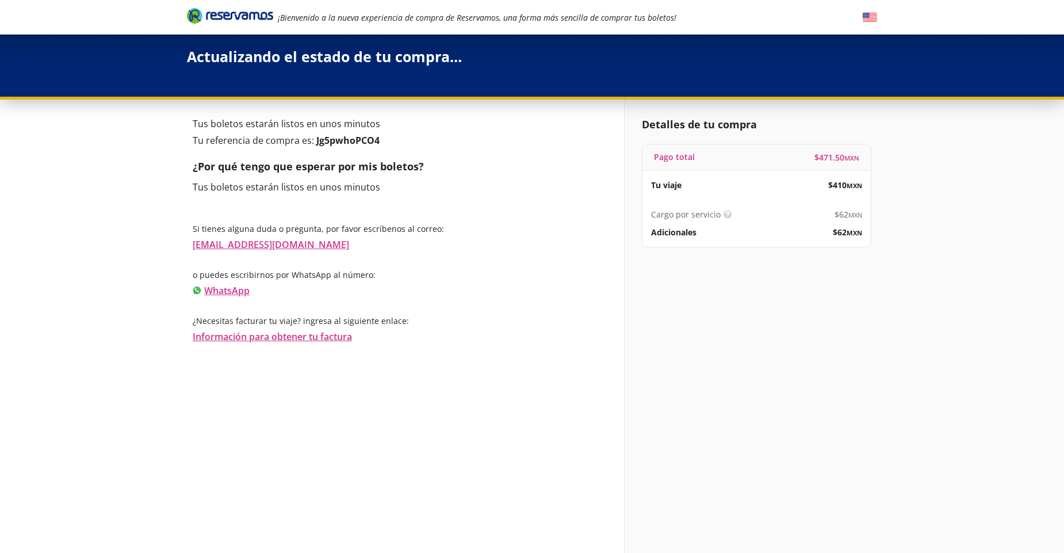 Image resolution: width=1064 pixels, height=553 pixels. What do you see at coordinates (837, 157) in the screenshot?
I see `span: $ 471.50` at bounding box center [837, 157].